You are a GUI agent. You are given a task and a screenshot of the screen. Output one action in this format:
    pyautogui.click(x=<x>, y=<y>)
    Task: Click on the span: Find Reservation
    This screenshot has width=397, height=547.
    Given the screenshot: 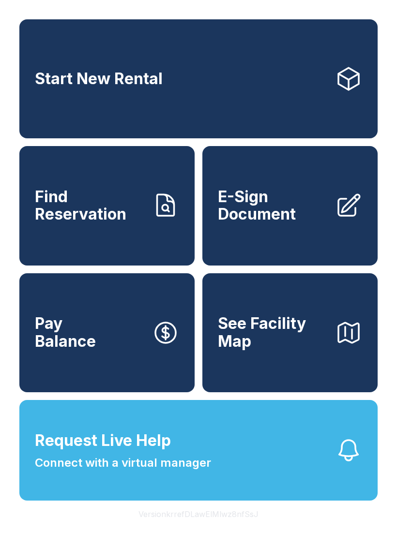 What is the action you would take?
    pyautogui.click(x=90, y=206)
    